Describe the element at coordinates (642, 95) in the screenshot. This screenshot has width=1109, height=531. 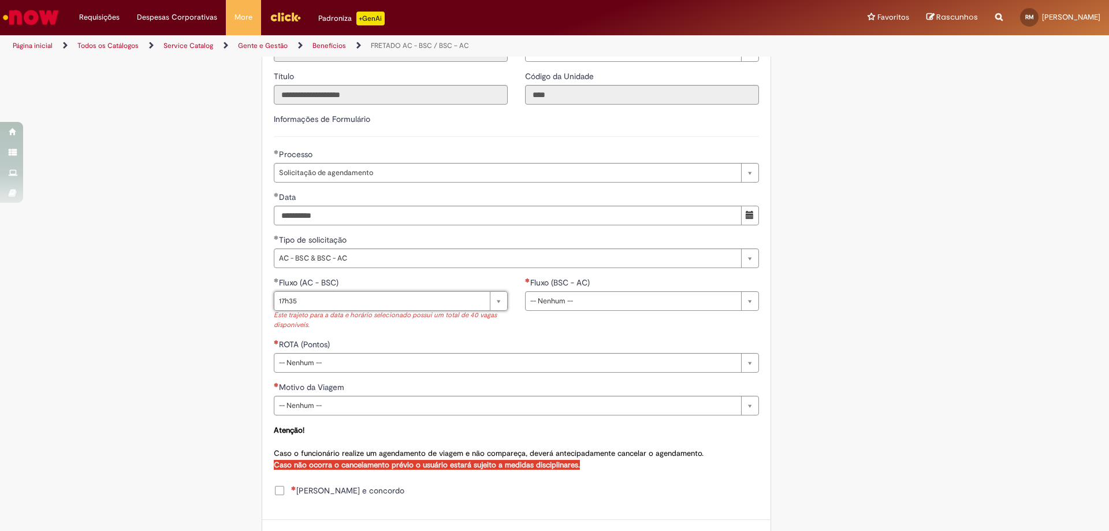
I see `input: Código da Unidade` at that location.